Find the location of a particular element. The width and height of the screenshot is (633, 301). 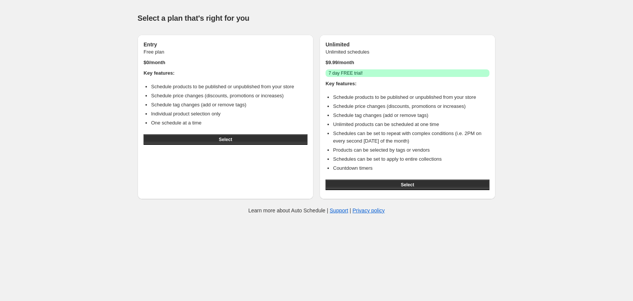

p: Learn more about Auto Schedule | | is located at coordinates (317, 210).